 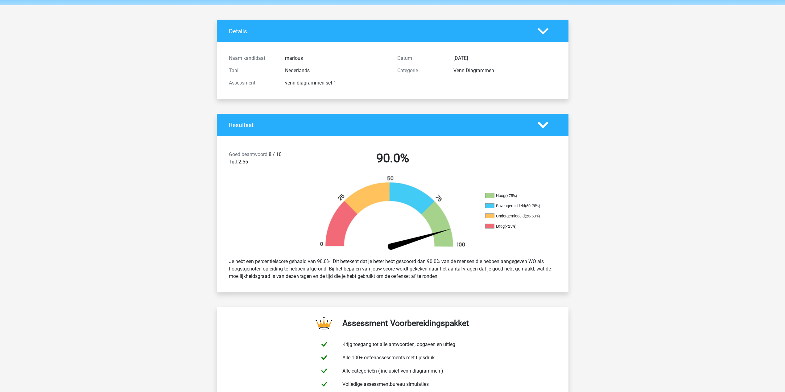 What do you see at coordinates (234, 162) in the screenshot?
I see `span: Tijd:` at bounding box center [234, 162].